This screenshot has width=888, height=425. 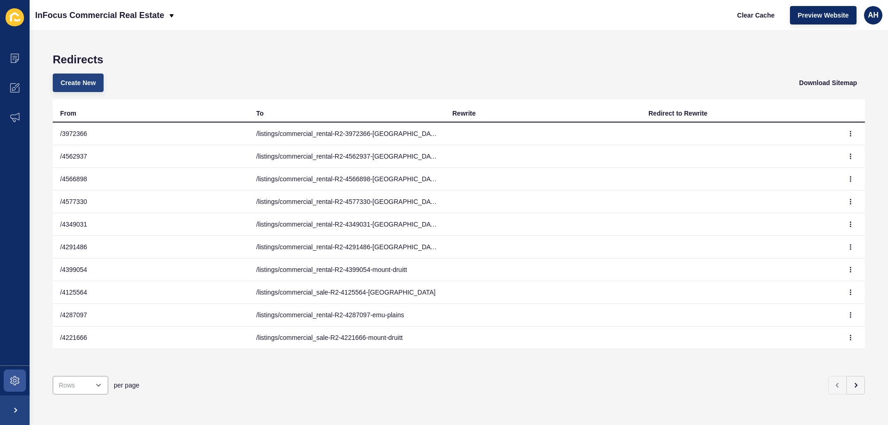 I want to click on span: Download Sitemap, so click(x=828, y=83).